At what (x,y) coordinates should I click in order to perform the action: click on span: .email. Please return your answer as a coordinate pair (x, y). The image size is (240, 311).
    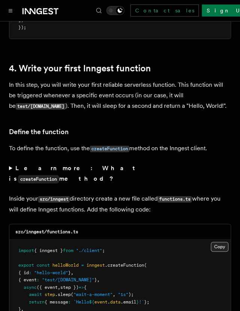
    Looking at the image, I should click on (129, 302).